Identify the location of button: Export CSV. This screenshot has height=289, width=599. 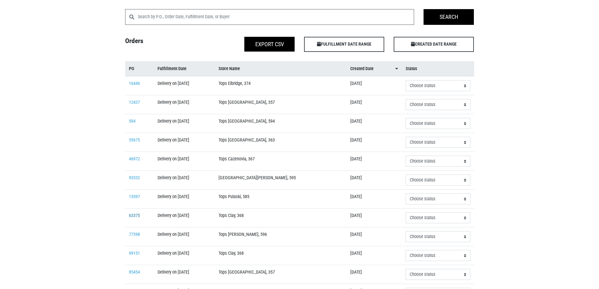
(269, 44).